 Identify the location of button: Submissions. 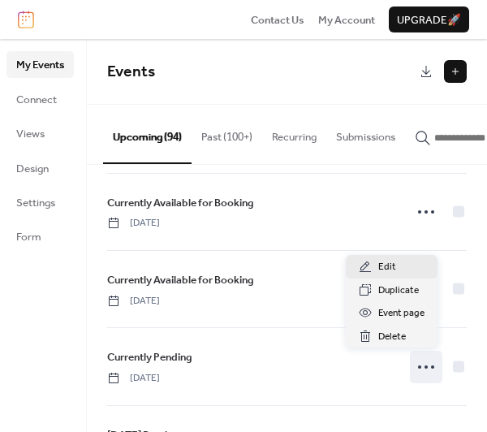
(365, 133).